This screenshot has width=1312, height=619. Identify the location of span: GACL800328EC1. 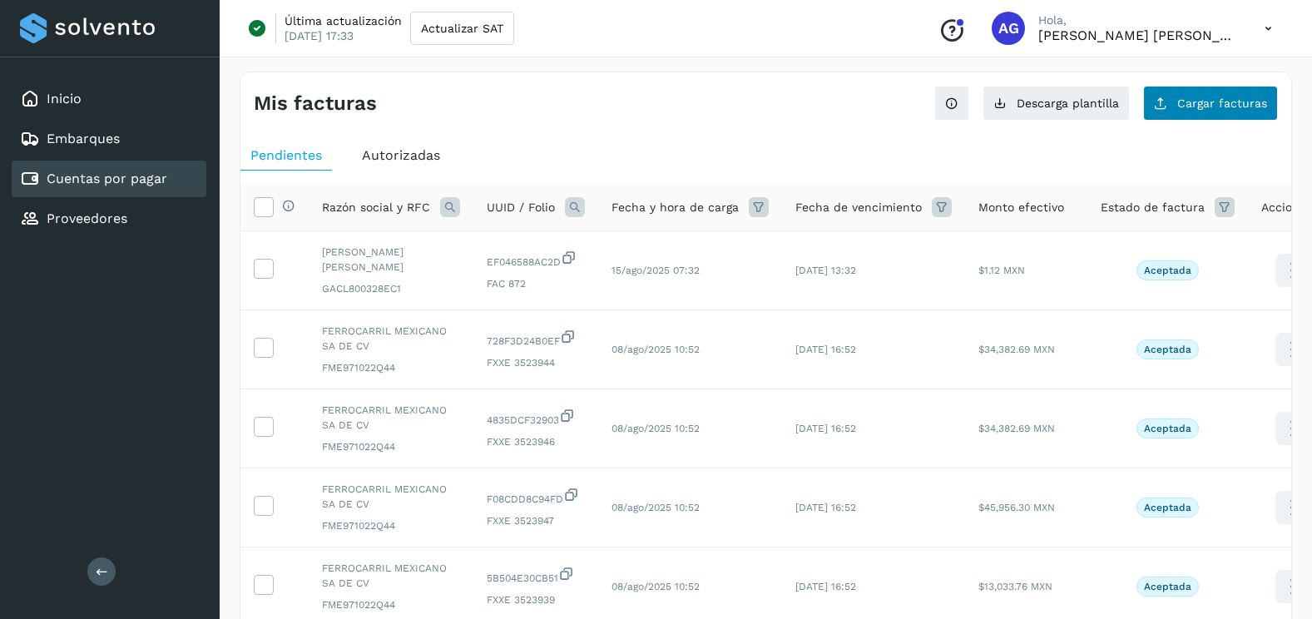
(391, 289).